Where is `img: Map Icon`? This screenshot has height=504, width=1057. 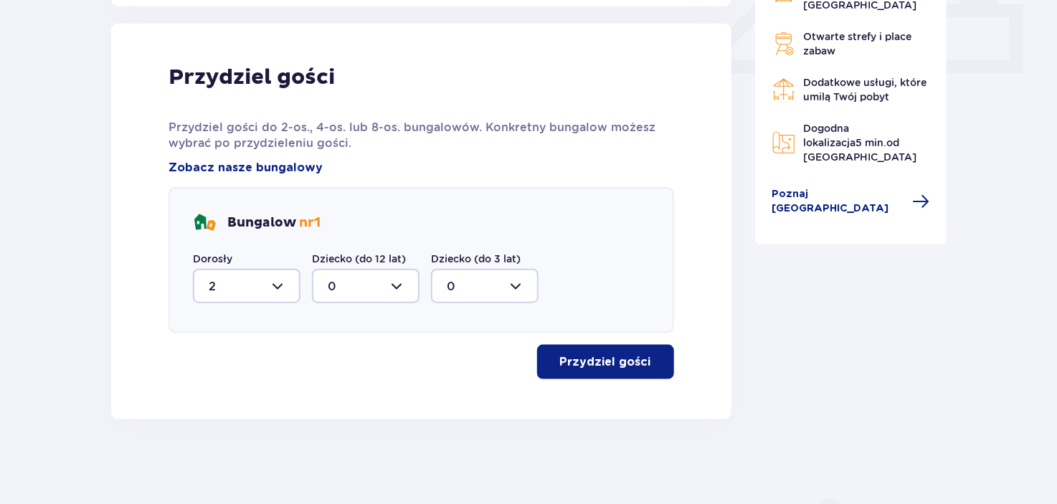
img: Map Icon is located at coordinates (784, 143).